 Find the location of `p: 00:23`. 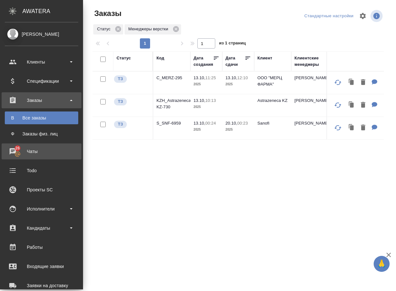

p: 00:23 is located at coordinates (242, 123).